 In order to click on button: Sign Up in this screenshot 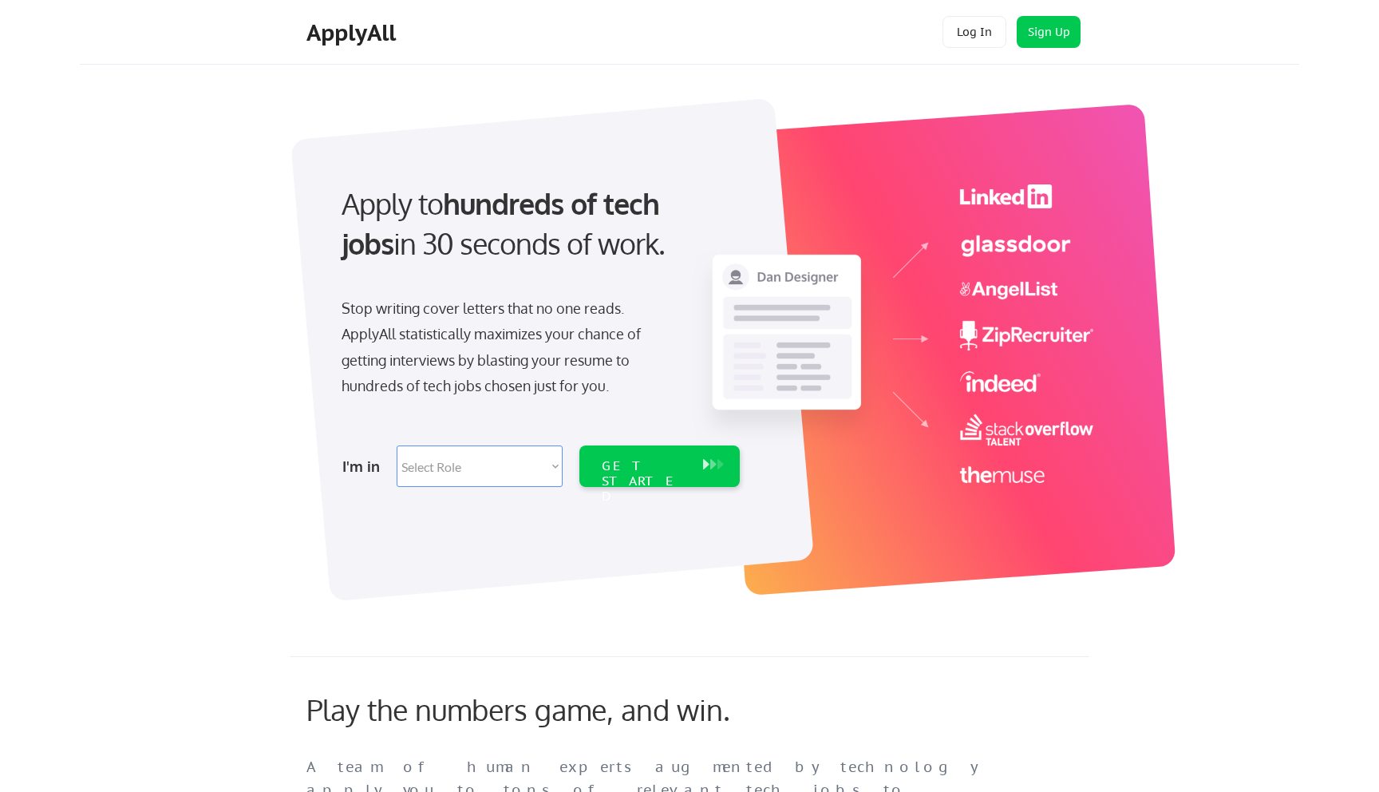, I will do `click(1049, 32)`.